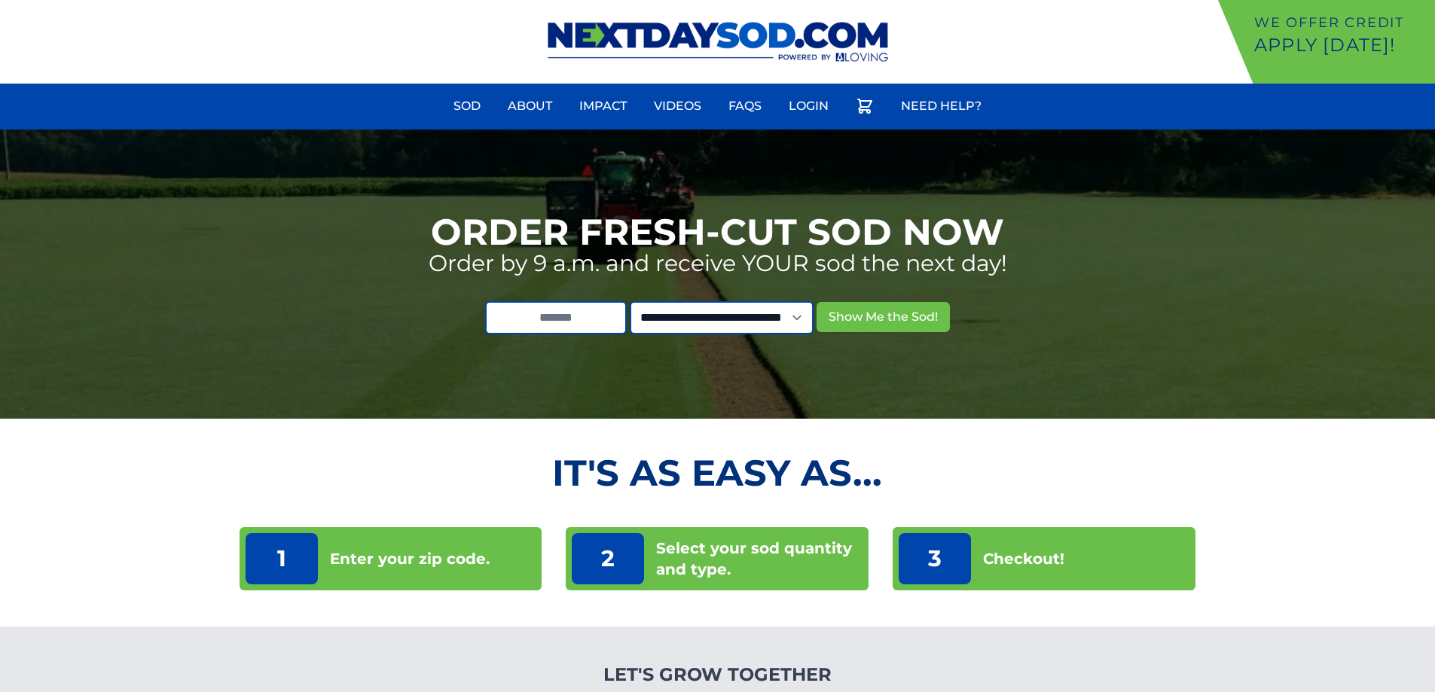  I want to click on p: Order by 9 a.m. and receive YOUR sod the next day!, so click(718, 264).